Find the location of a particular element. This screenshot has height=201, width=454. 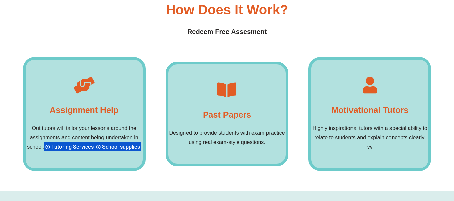

h4: Redeem Free Assesment is located at coordinates (227, 32).